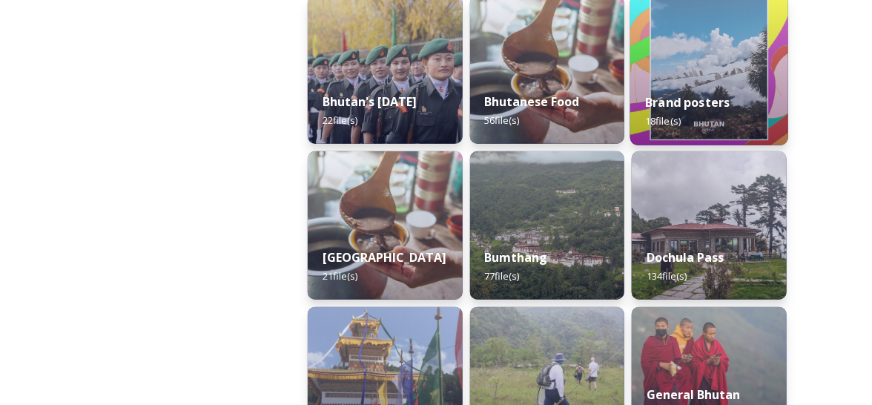  Describe the element at coordinates (516, 257) in the screenshot. I see `strong: Bumthang` at that location.